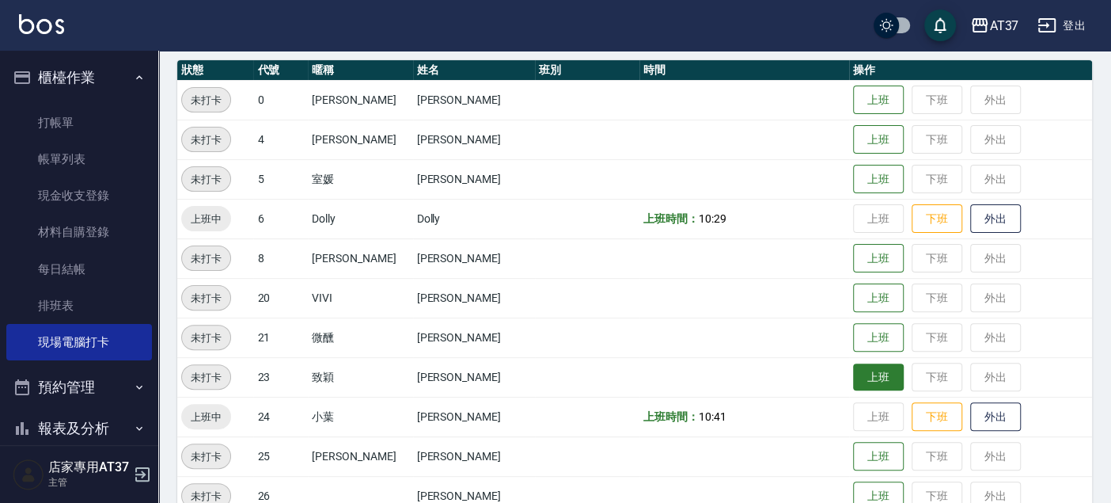 The width and height of the screenshot is (1111, 503). Describe the element at coordinates (79, 269) in the screenshot. I see `a: 每日結帳` at that location.